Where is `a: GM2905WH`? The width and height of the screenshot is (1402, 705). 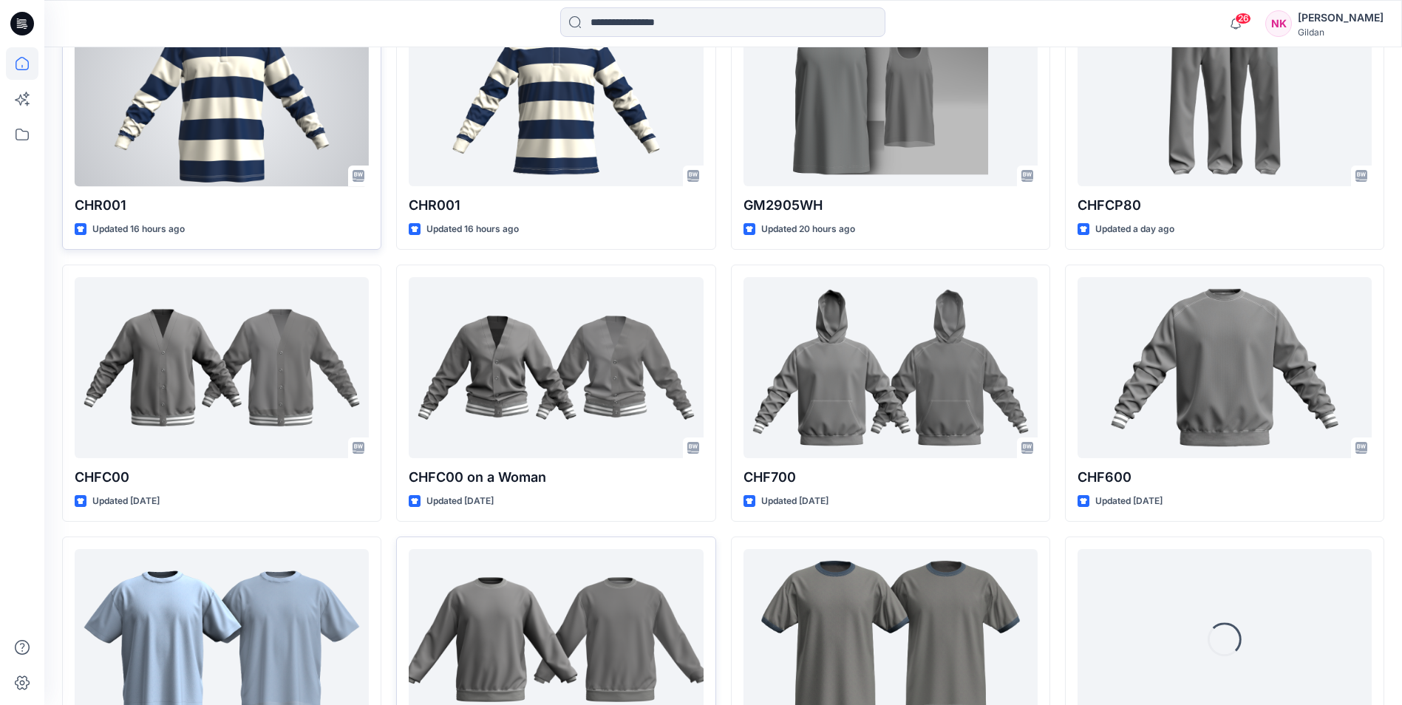 a: GM2905WH is located at coordinates (891, 95).